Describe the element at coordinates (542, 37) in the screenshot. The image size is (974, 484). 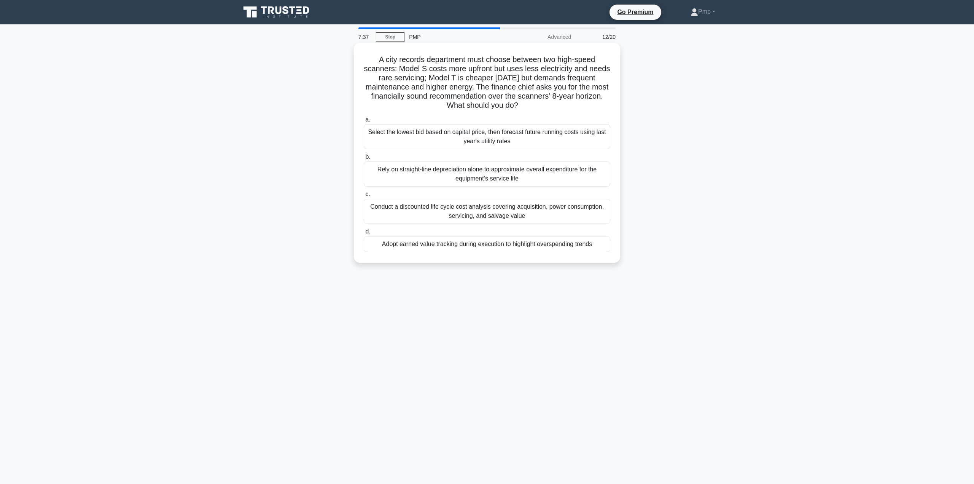
I see `div: Advanced` at that location.